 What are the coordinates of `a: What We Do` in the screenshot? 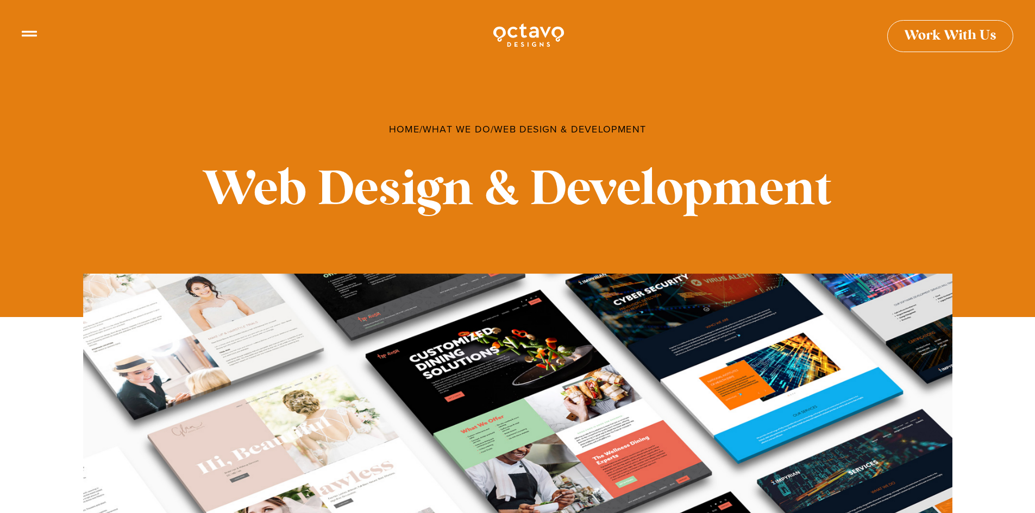 It's located at (456, 129).